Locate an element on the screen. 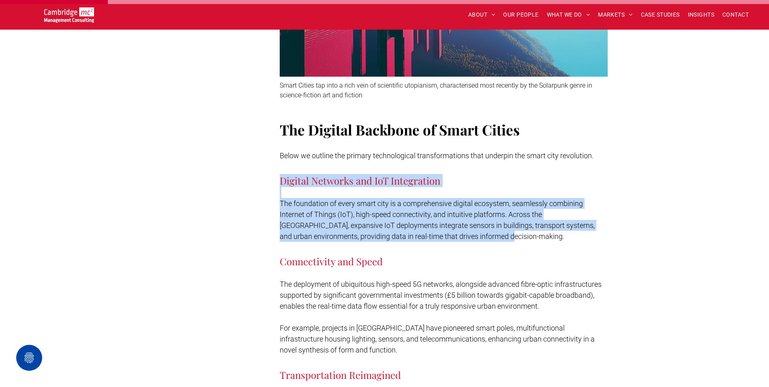 Image resolution: width=769 pixels, height=387 pixels. span: The foundation of every smart city is a comprehensive digital ecosystem, seamlessly combining Int... is located at coordinates (437, 220).